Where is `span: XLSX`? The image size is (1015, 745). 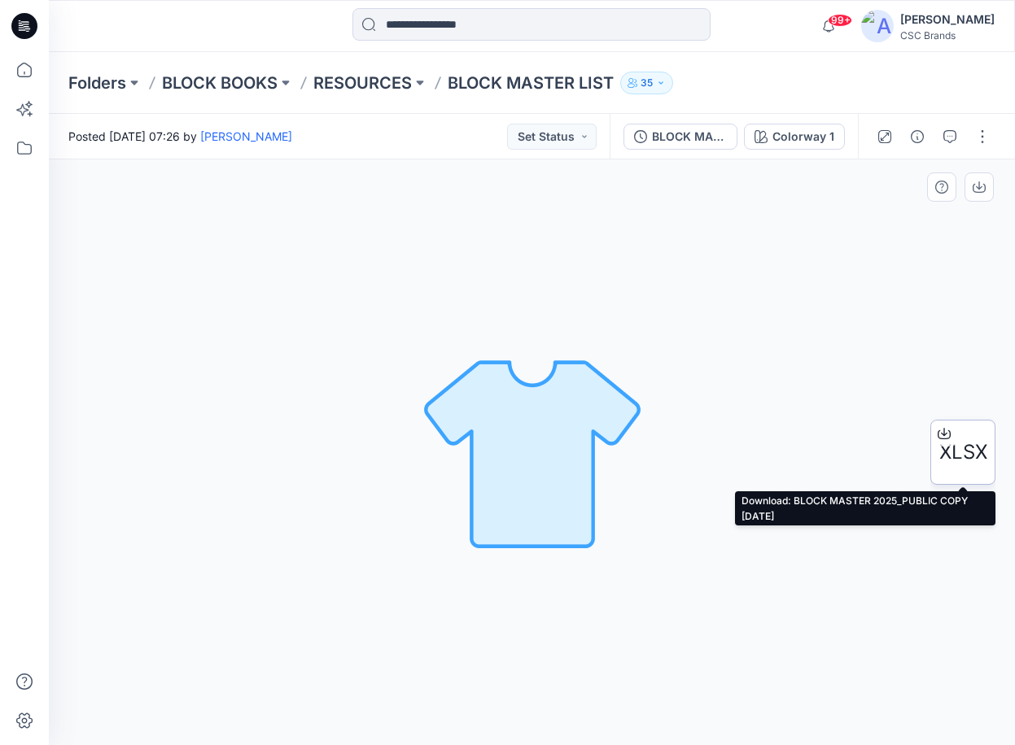
span: XLSX is located at coordinates (963, 452).